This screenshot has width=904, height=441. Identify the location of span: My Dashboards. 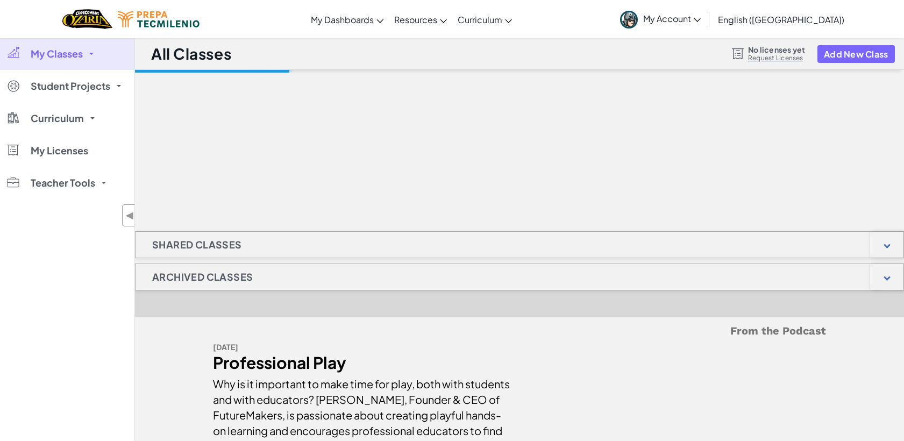
(342, 19).